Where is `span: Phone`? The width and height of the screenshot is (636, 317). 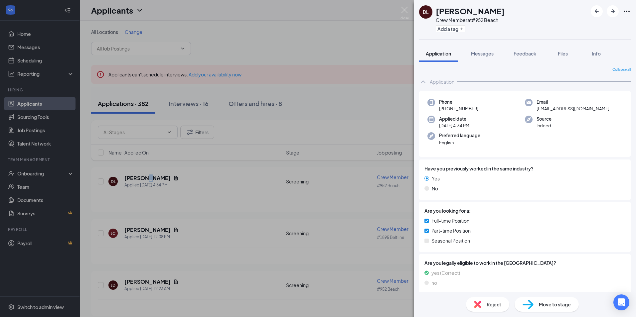
span: Phone is located at coordinates (459, 102).